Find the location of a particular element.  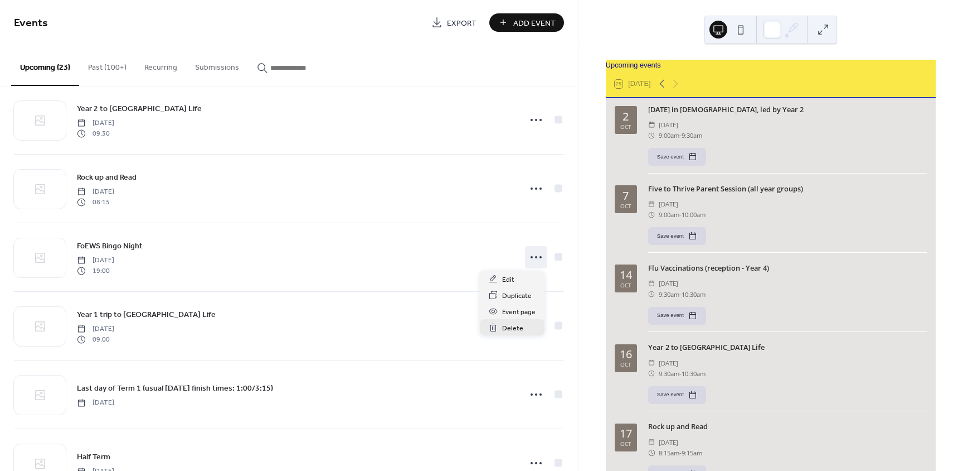

a: Add Event is located at coordinates (527, 22).